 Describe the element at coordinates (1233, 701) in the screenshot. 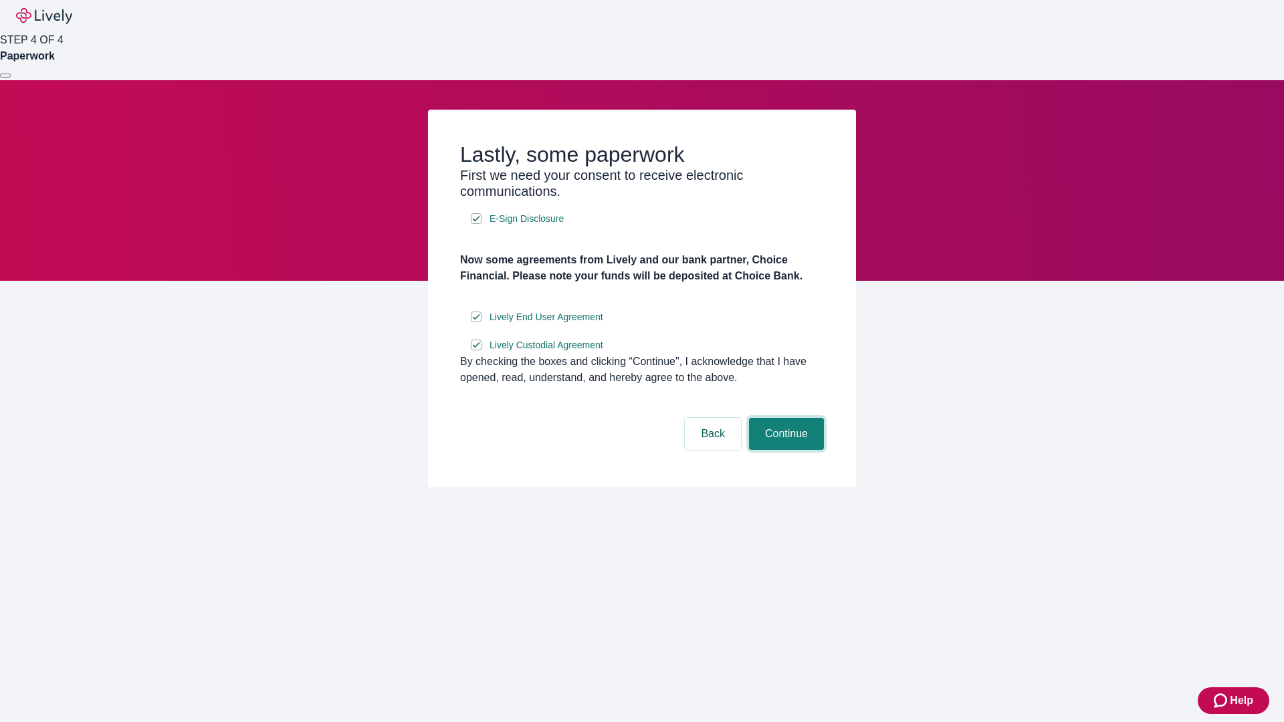

I see `button: Zendesk support iconHelp` at that location.